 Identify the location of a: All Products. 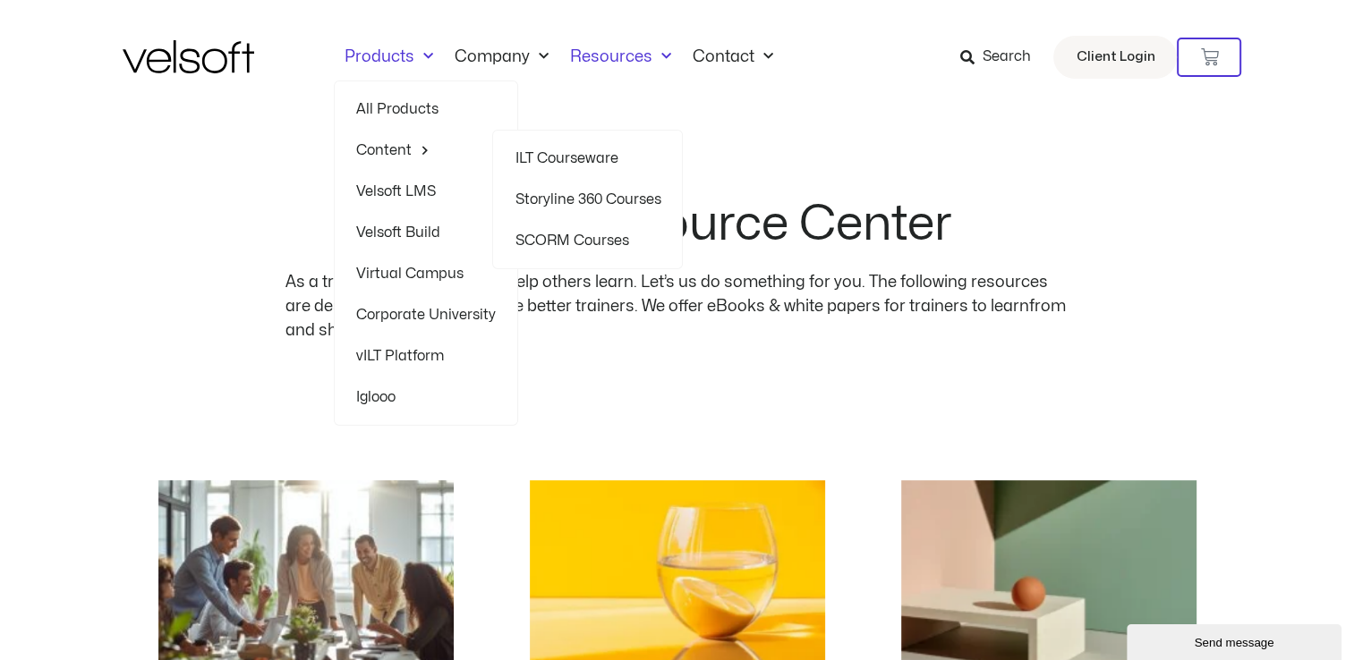
(426, 109).